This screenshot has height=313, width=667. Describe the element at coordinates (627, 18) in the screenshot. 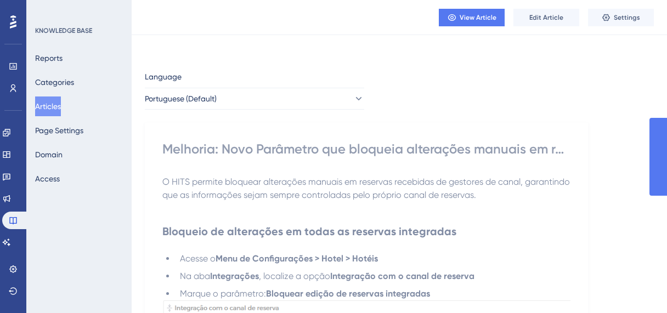

I see `span: Settings` at that location.